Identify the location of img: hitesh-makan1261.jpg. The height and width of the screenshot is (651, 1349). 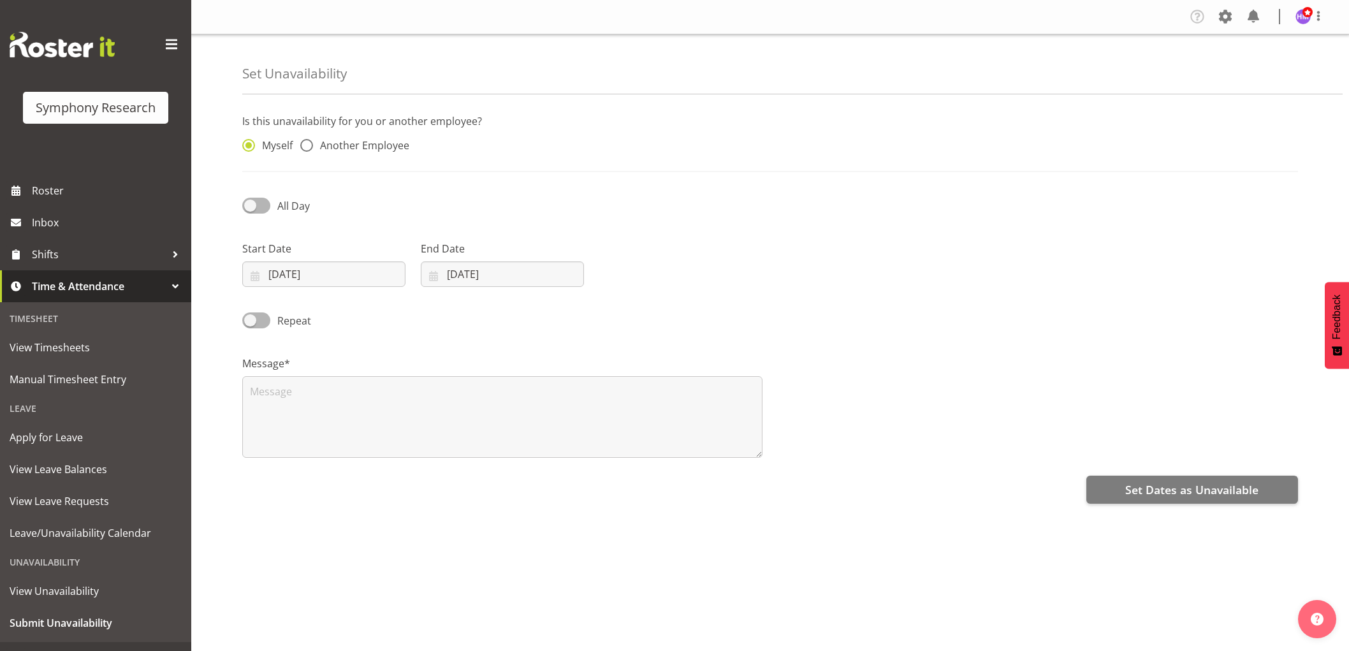
(1303, 17).